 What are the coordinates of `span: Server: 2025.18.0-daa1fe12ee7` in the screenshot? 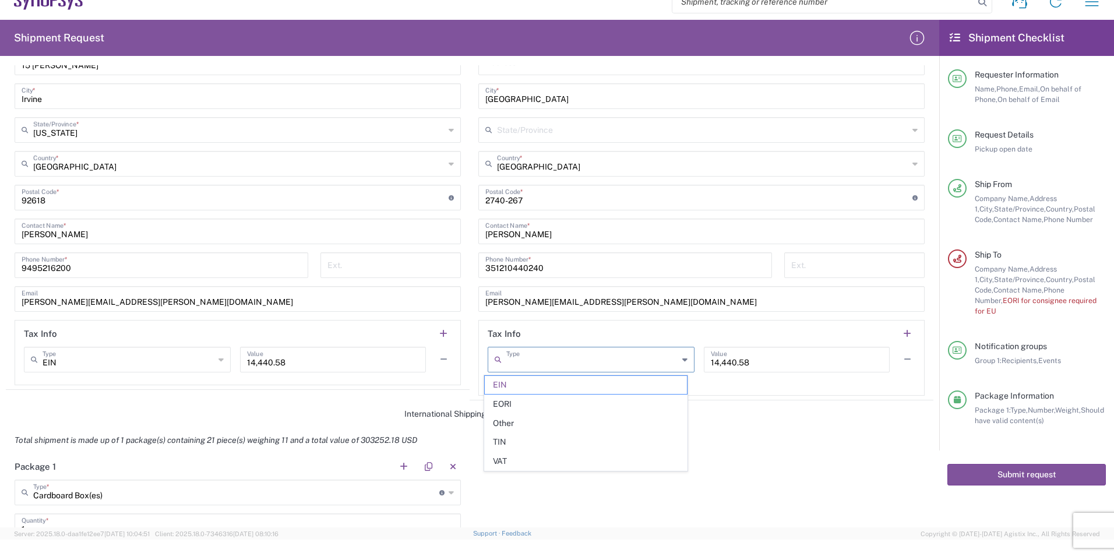 It's located at (82, 534).